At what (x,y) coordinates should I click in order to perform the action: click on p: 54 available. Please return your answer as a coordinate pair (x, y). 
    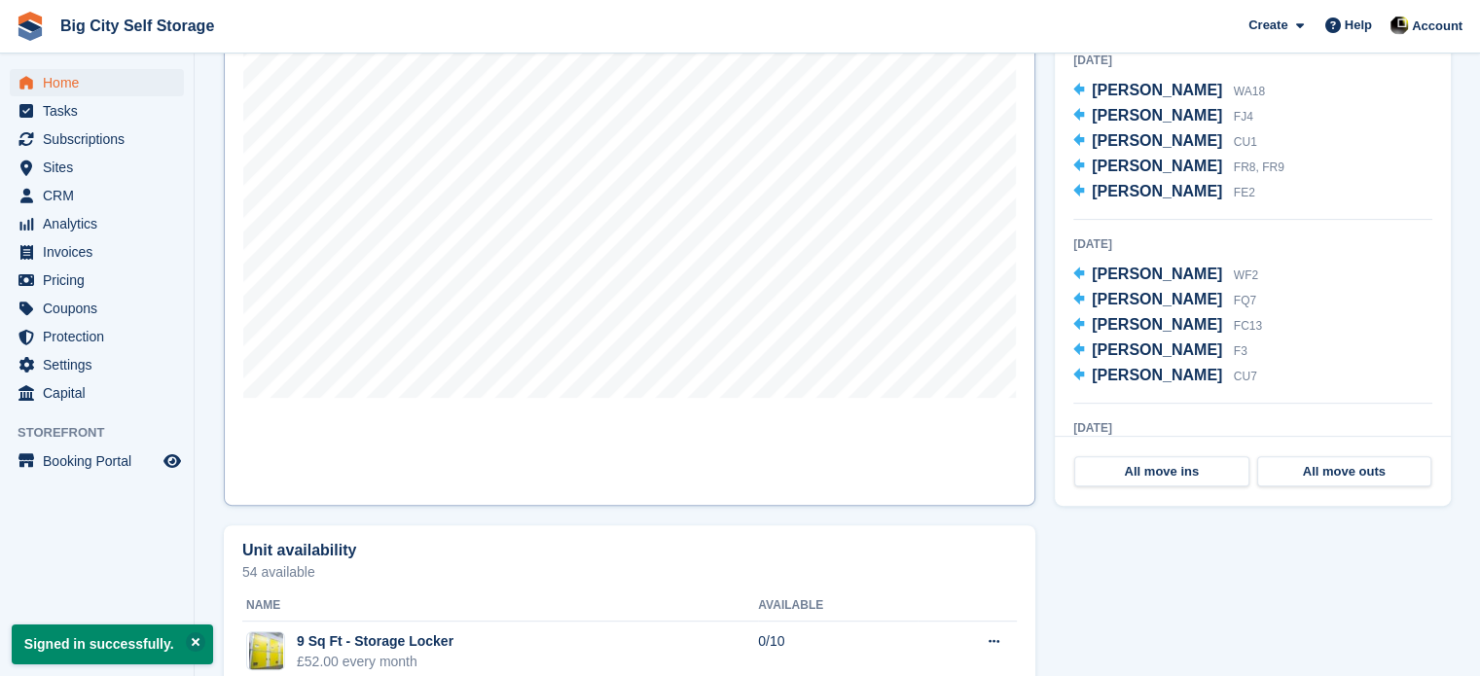
    Looking at the image, I should click on (630, 572).